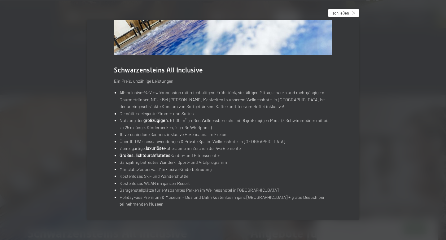 The width and height of the screenshot is (446, 240). I want to click on p: Ein Preis, unzählige Leistungen, so click(223, 81).